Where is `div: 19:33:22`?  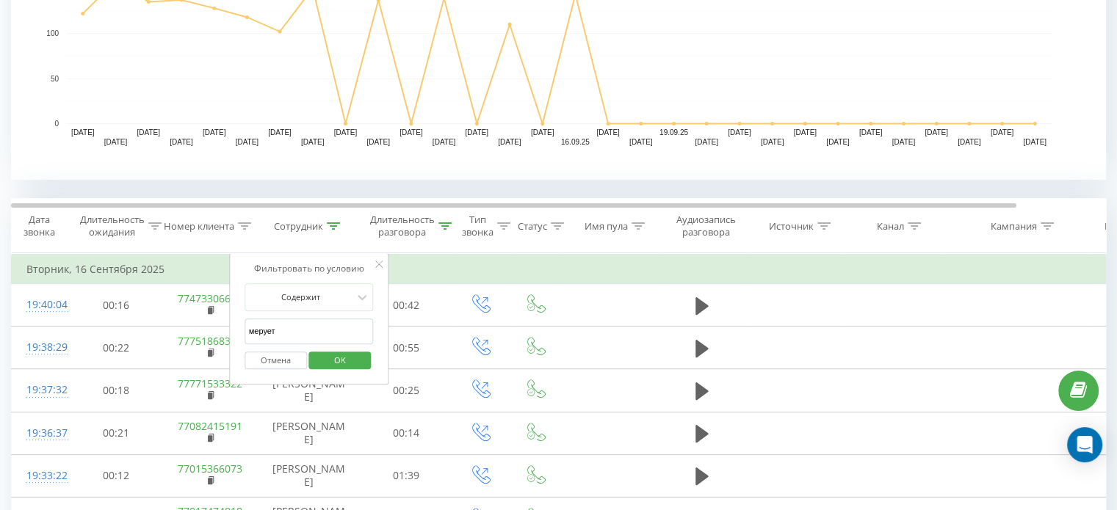
div: 19:33:22 is located at coordinates (41, 476).